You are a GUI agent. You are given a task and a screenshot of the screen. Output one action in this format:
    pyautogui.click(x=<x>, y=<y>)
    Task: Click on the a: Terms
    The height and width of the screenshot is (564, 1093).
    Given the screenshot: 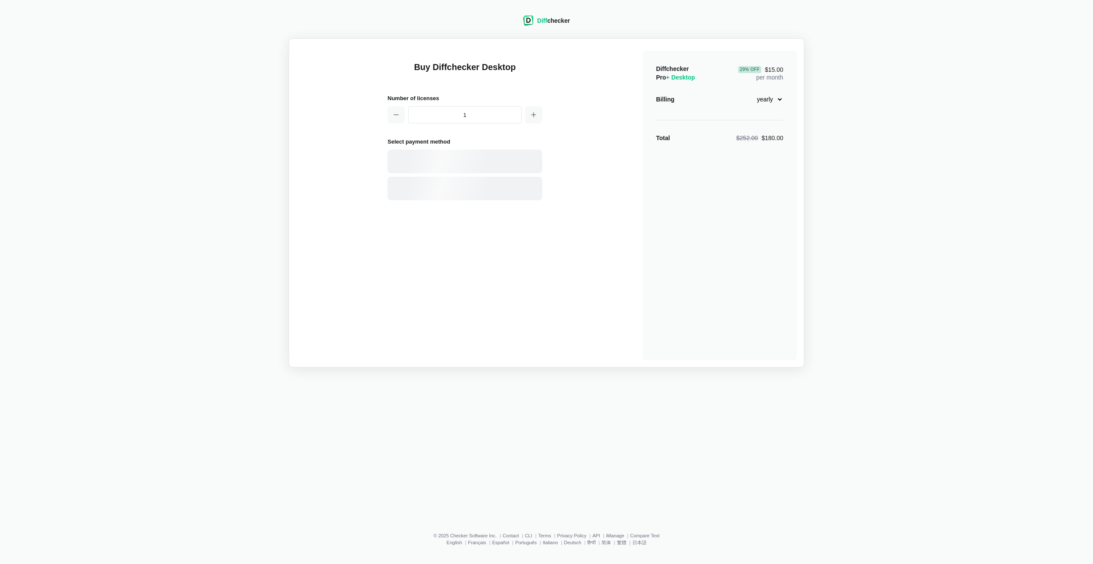 What is the action you would take?
    pyautogui.click(x=545, y=535)
    